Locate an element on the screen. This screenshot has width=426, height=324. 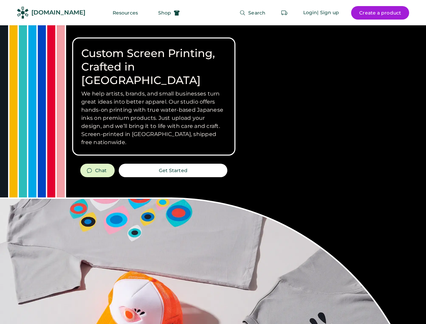
button: Chat is located at coordinates (98, 170).